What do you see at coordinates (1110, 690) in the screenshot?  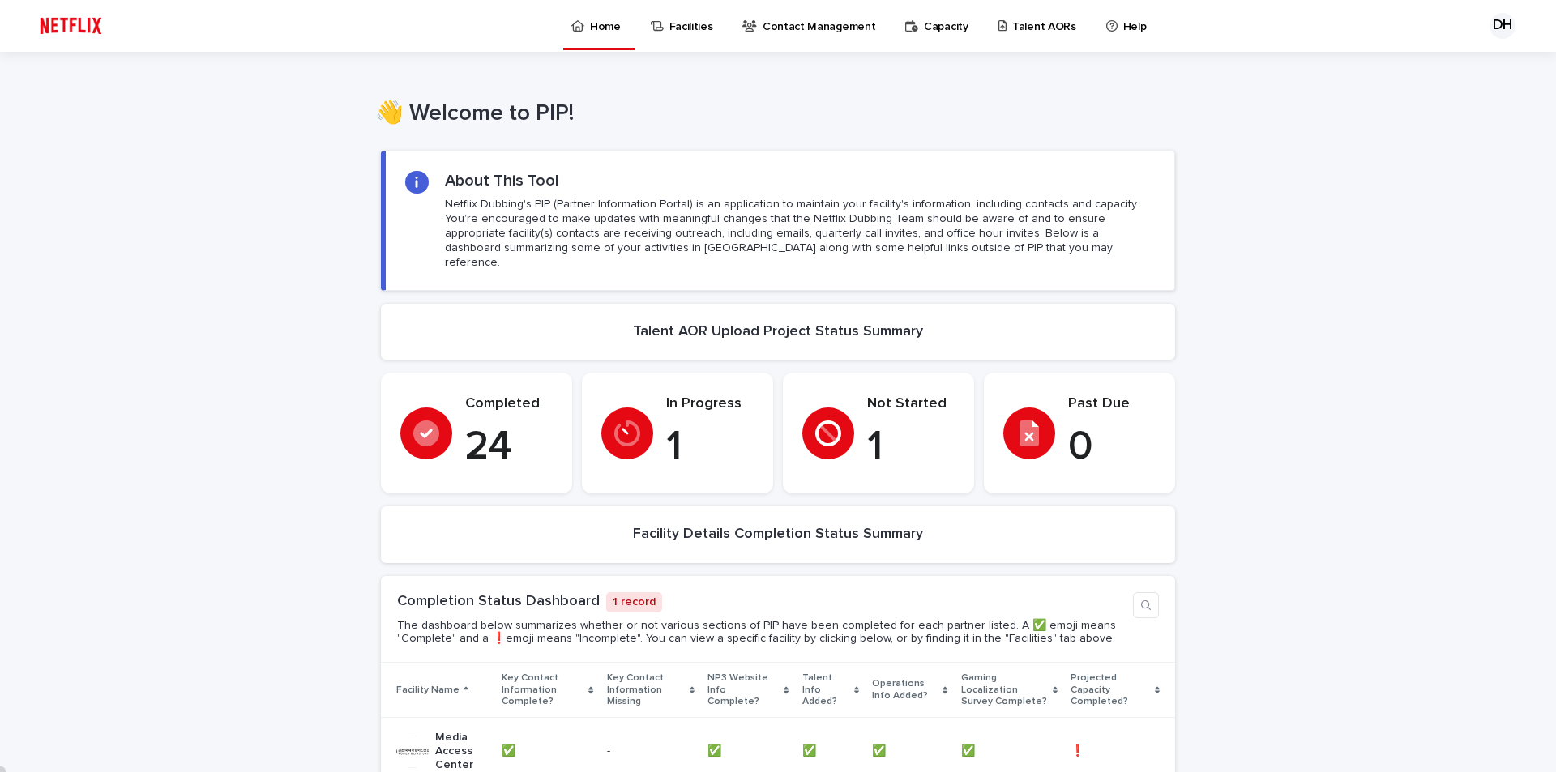 I see `p: Projected Capacity Completed?` at bounding box center [1110, 690].